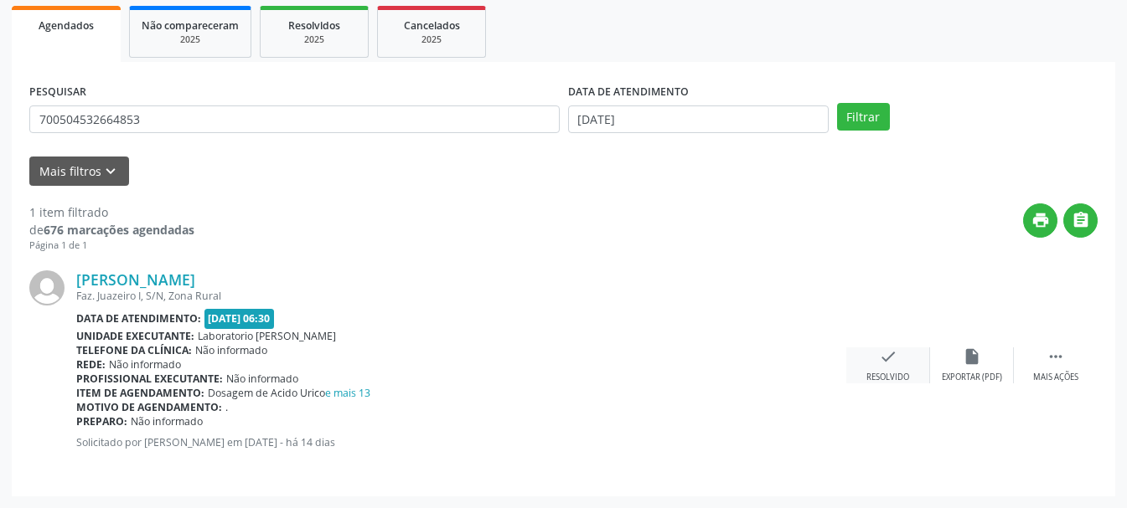 This screenshot has height=508, width=1127. Describe the element at coordinates (134, 350) in the screenshot. I see `b: Telefone da clínica:` at that location.